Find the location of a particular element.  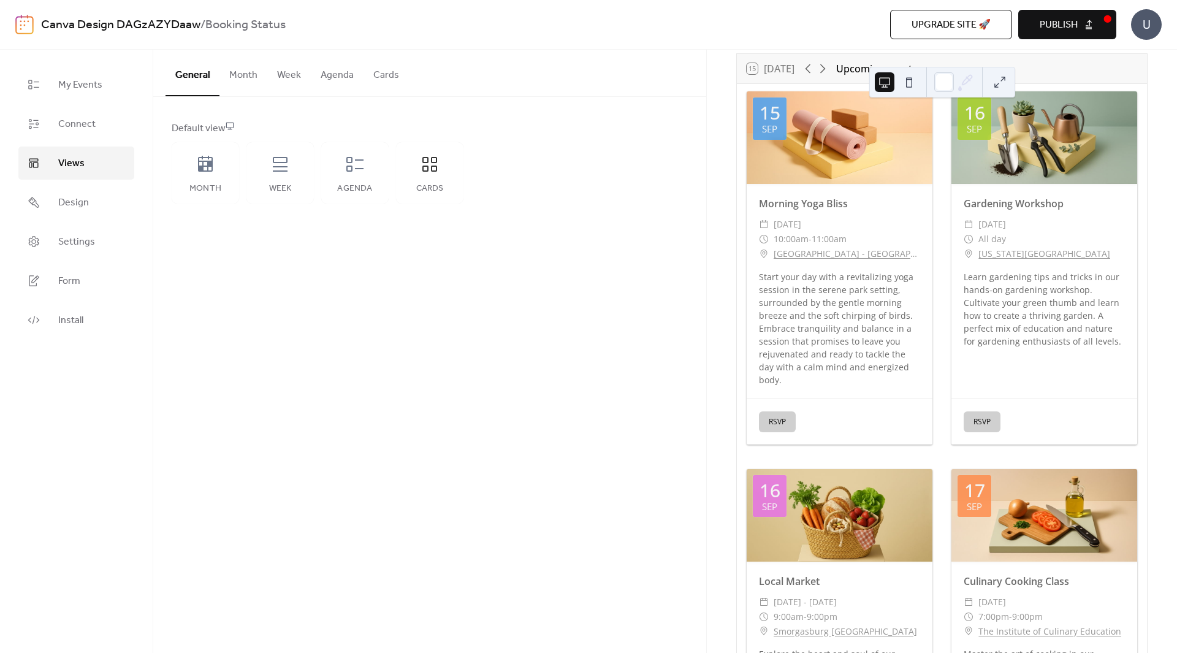

a: Settings is located at coordinates (76, 241).